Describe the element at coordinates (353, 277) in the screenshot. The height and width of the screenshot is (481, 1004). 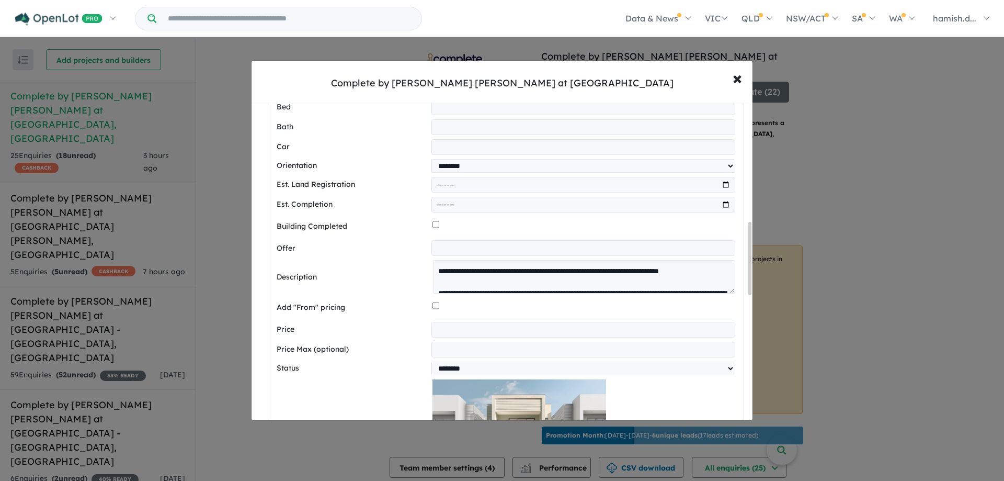
I see `label: Description` at that location.